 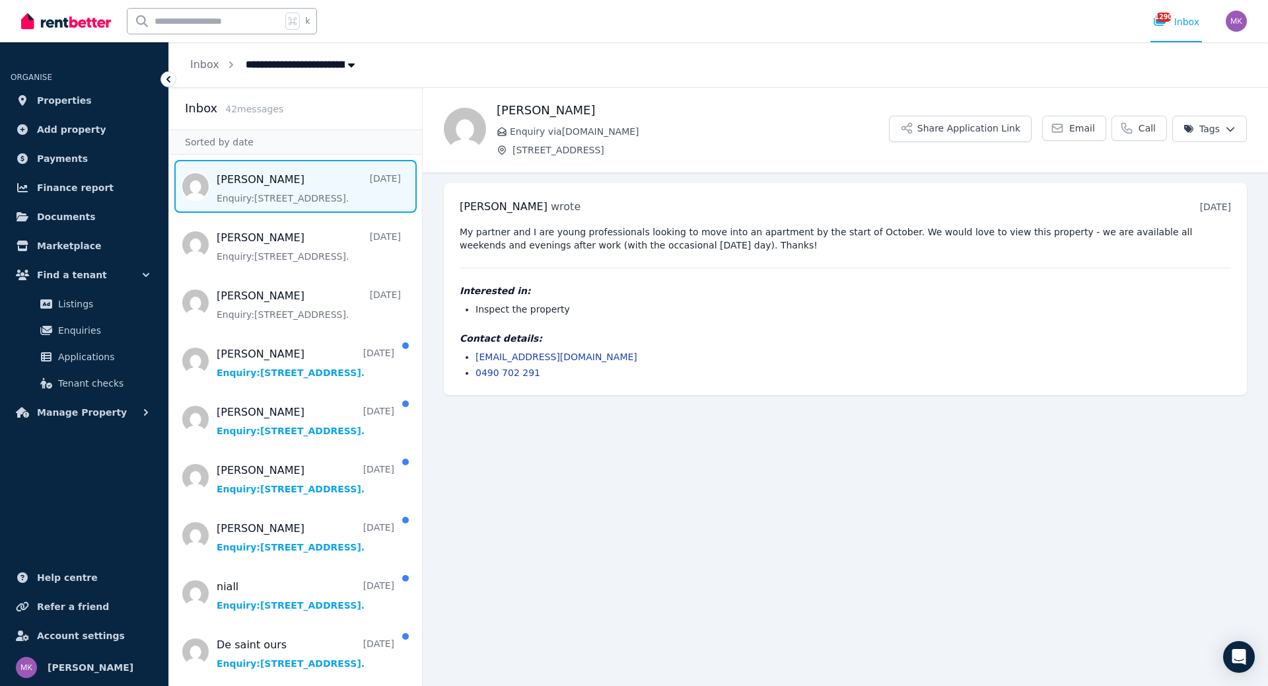 What do you see at coordinates (1209, 129) in the screenshot?
I see `button: Tags` at bounding box center [1209, 129].